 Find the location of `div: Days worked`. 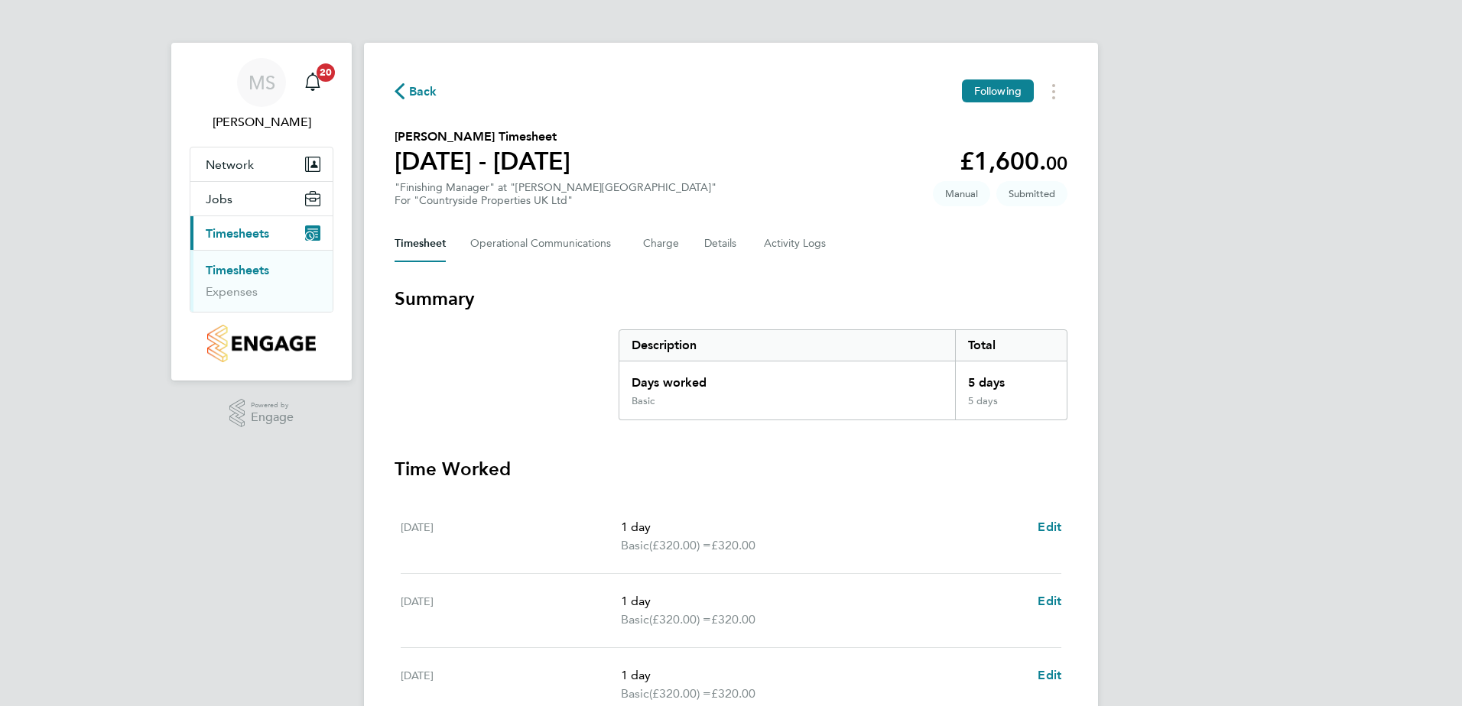

div: Days worked is located at coordinates (787, 378).